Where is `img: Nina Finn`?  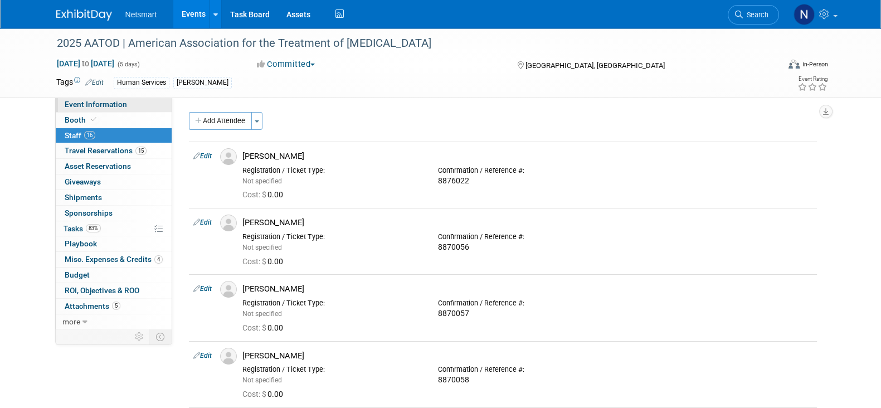 img: Nina Finn is located at coordinates (804, 14).